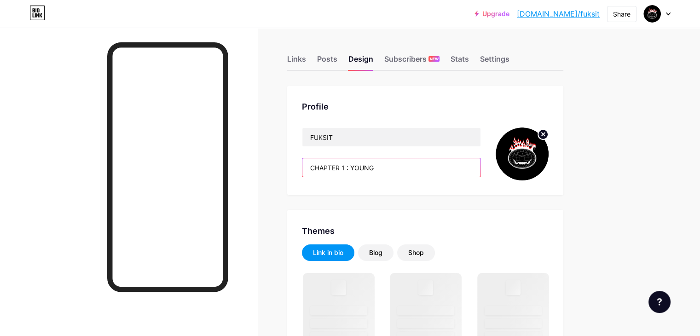 This screenshot has height=336, width=700. I want to click on div: Blog, so click(375, 253).